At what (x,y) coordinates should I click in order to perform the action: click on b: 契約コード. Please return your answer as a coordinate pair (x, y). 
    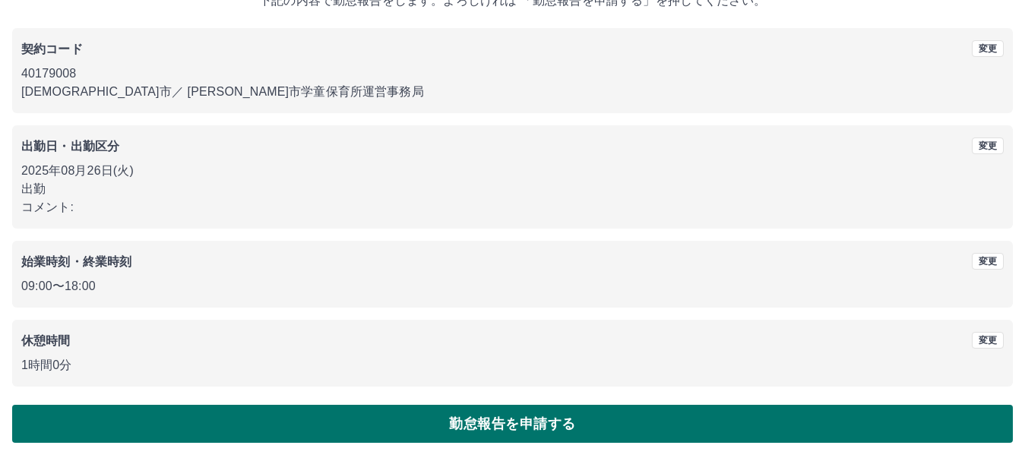
    Looking at the image, I should click on (52, 49).